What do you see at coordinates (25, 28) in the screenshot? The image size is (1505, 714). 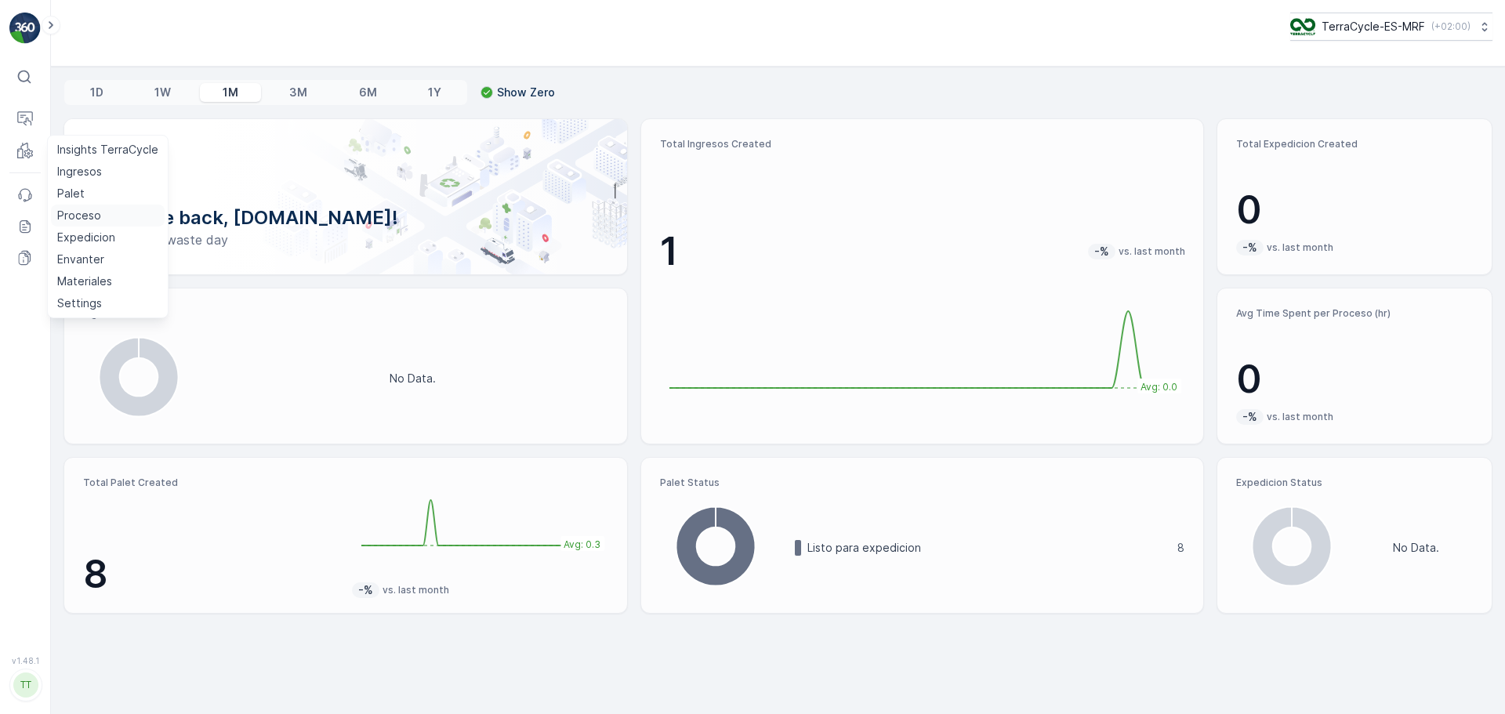 I see `img: logo` at bounding box center [25, 28].